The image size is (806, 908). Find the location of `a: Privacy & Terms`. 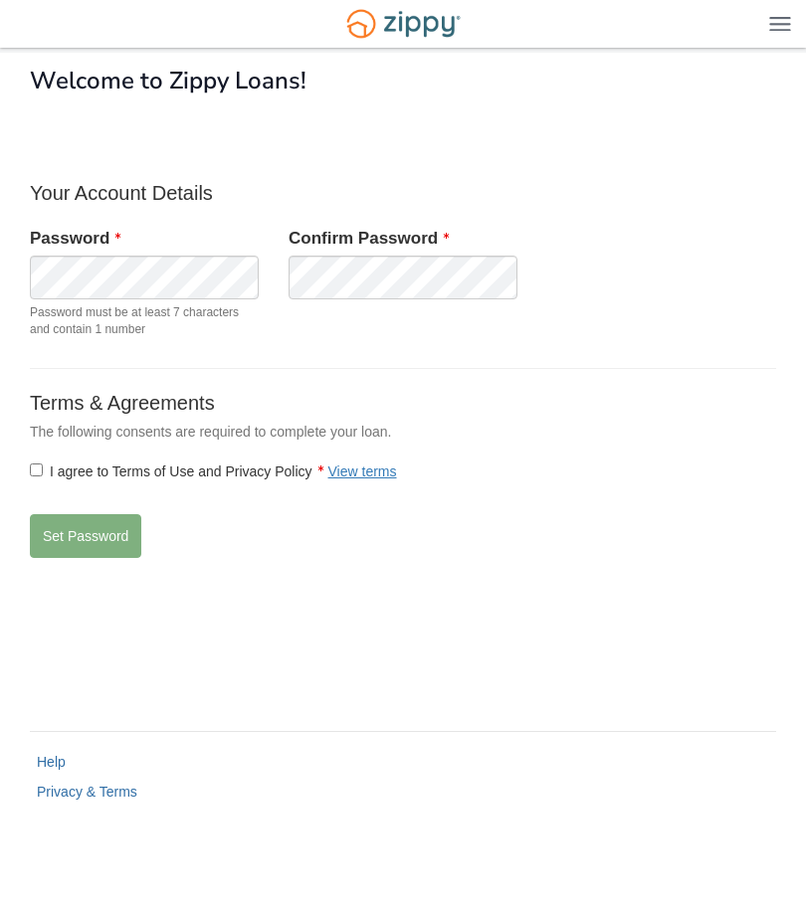

a: Privacy & Terms is located at coordinates (87, 792).